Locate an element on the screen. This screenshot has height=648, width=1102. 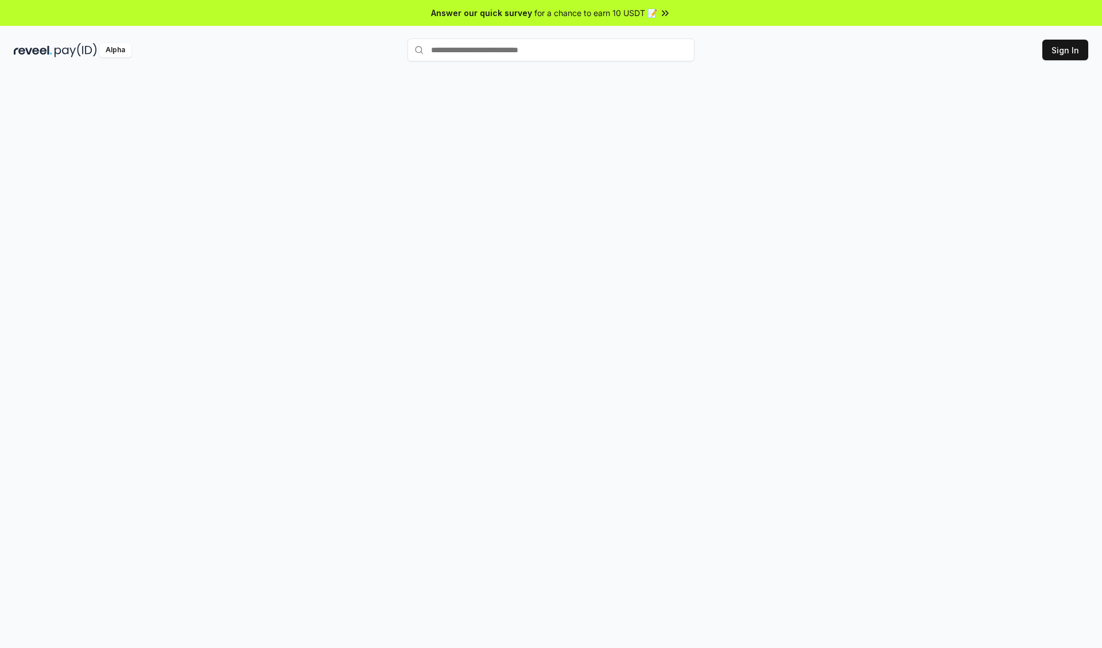
span: Answer our quick survey is located at coordinates (481, 13).